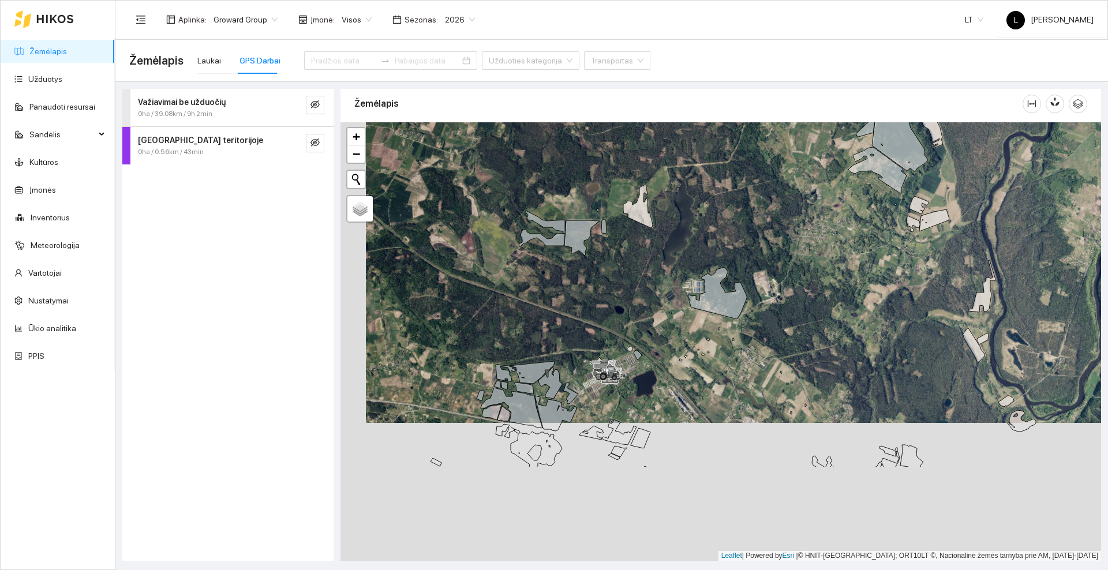  What do you see at coordinates (50, 218) in the screenshot?
I see `a: Inventorius` at bounding box center [50, 218].